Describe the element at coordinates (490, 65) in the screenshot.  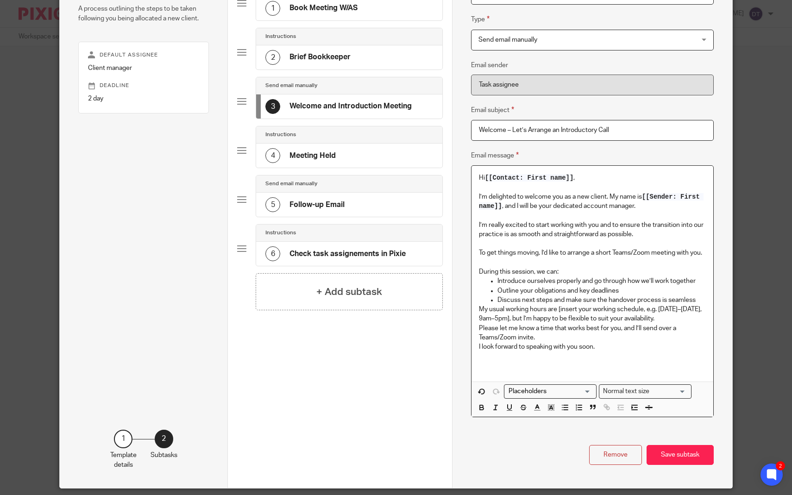
I see `label: Email sender` at that location.